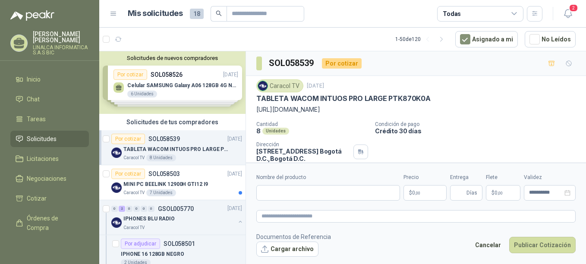  What do you see at coordinates (280, 86) in the screenshot?
I see `div: Caracol TV` at bounding box center [280, 86].